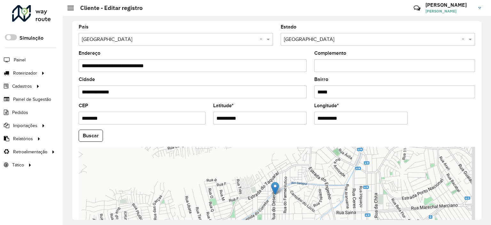 This screenshot has width=491, height=225. Describe the element at coordinates (20, 60) in the screenshot. I see `span: Painel` at that location.